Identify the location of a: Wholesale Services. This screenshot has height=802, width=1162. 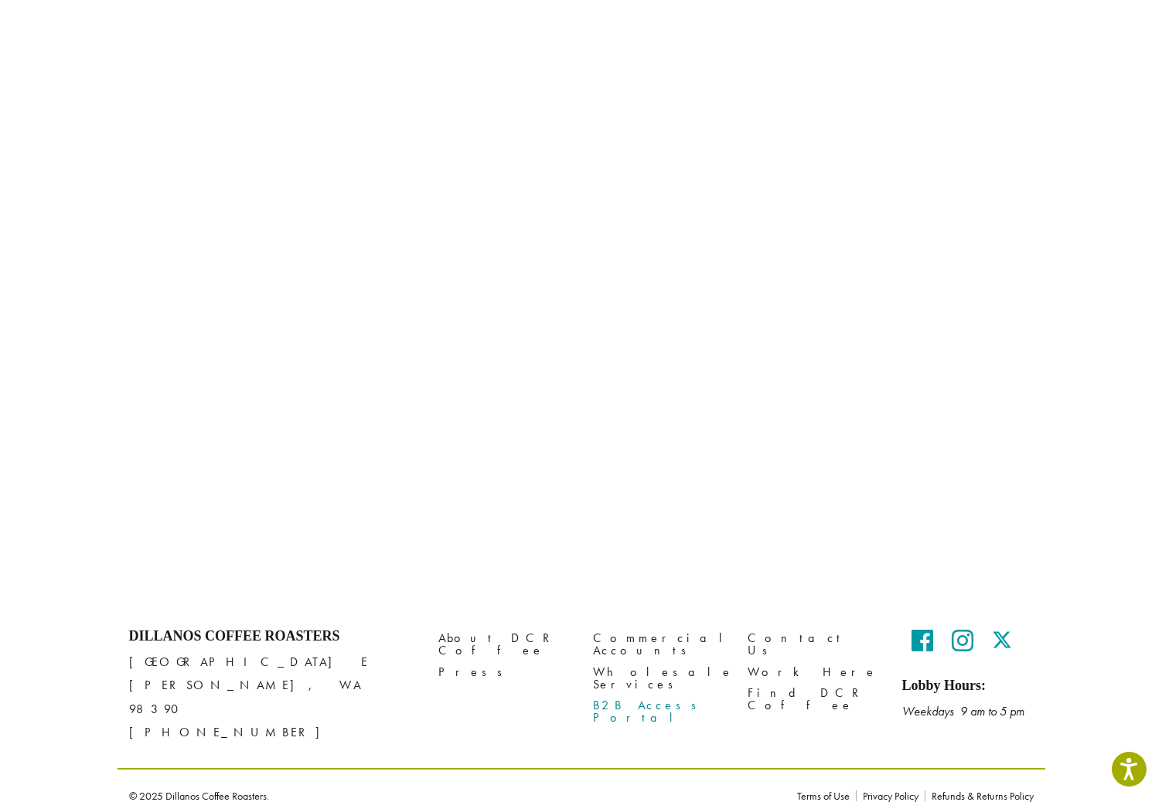
(659, 678).